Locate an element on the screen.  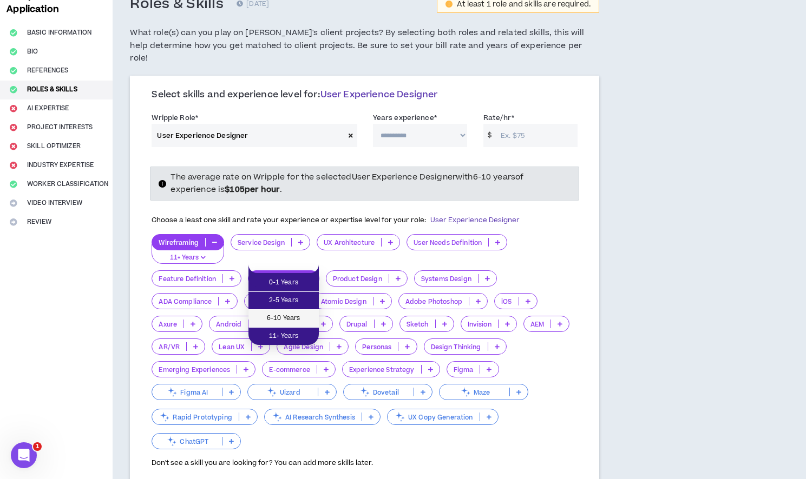
strong: $ 105 per hour is located at coordinates (252, 189).